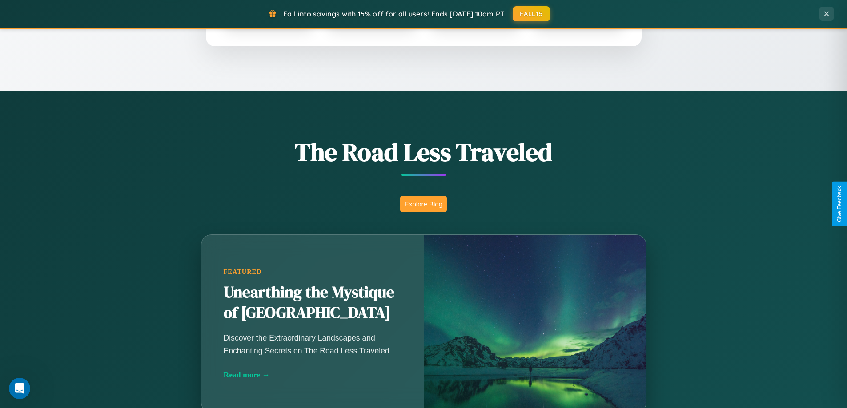 The image size is (847, 408). I want to click on button: FALL15, so click(531, 14).